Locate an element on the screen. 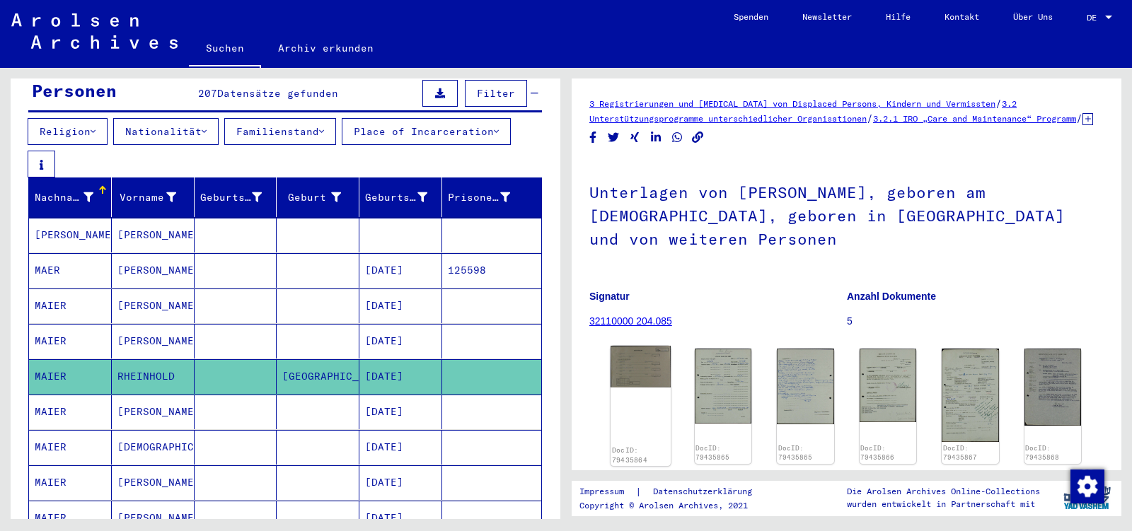 The image size is (1132, 531). a: DocID: 79435867 is located at coordinates (960, 453).